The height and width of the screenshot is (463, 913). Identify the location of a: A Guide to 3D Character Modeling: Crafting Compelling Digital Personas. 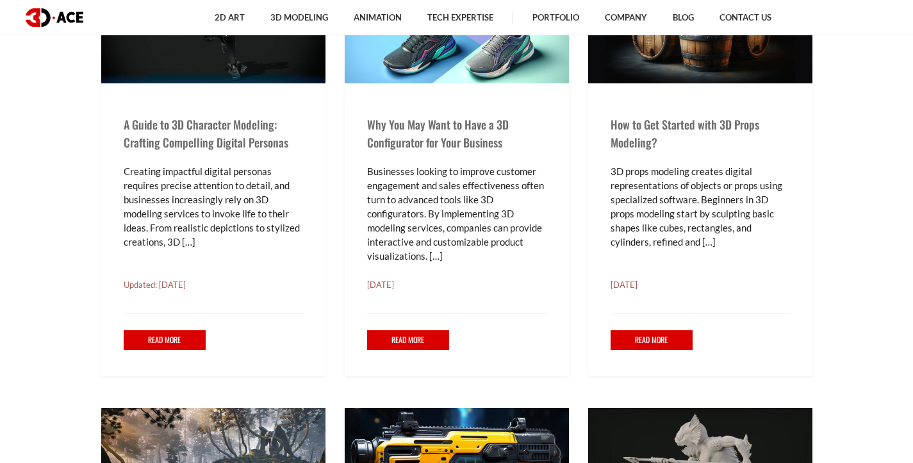
(206, 133).